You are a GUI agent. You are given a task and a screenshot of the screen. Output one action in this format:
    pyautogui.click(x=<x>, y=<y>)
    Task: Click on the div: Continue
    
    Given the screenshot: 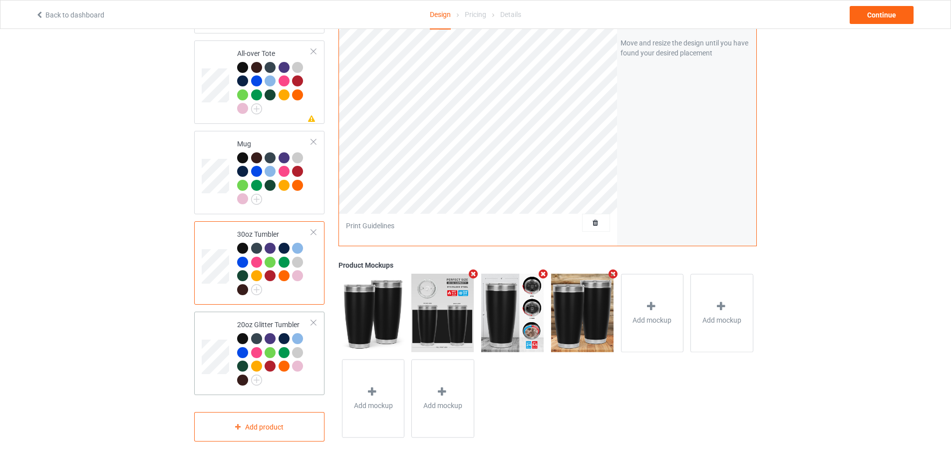 What is the action you would take?
    pyautogui.click(x=881, y=15)
    